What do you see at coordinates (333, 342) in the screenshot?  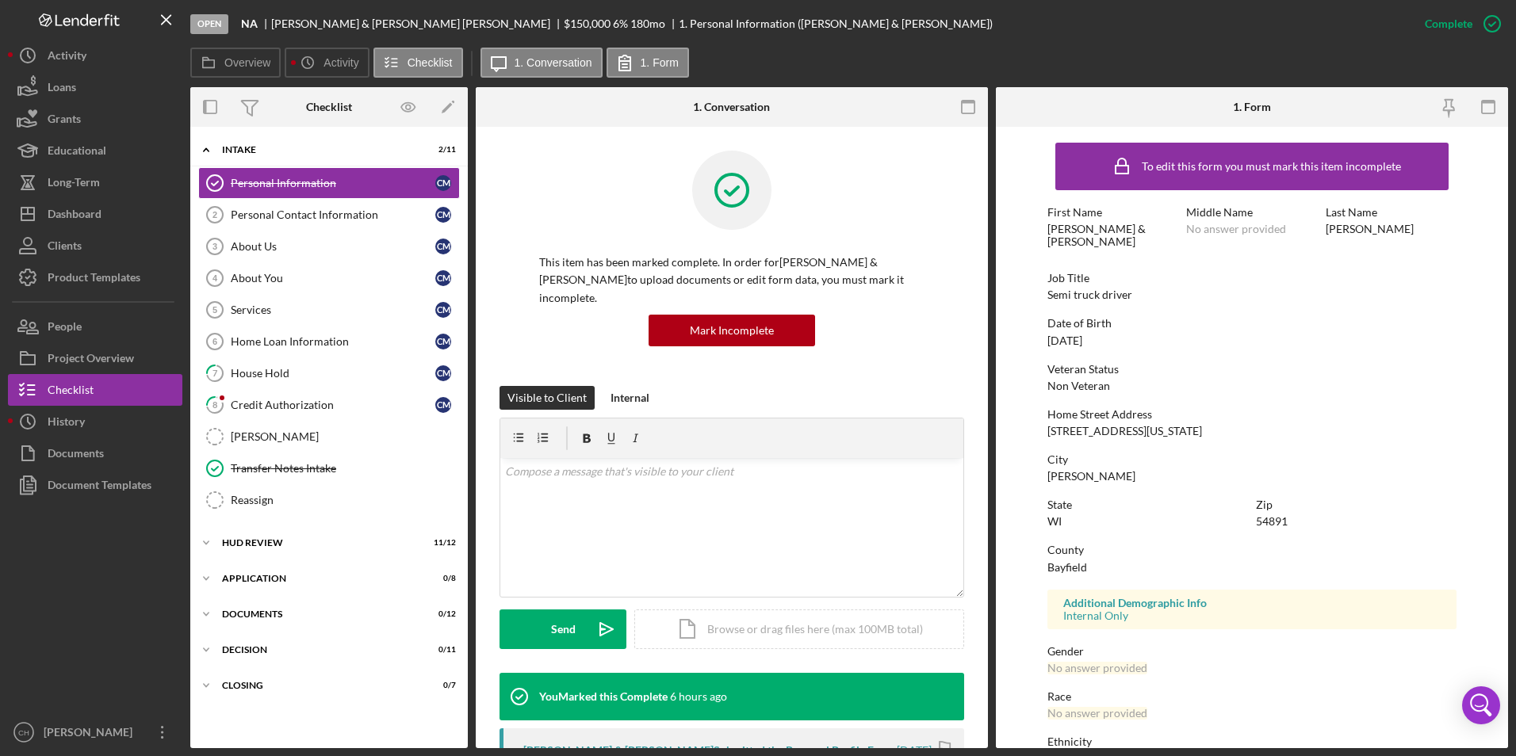 I see `div: Home Loan Information` at bounding box center [333, 342].